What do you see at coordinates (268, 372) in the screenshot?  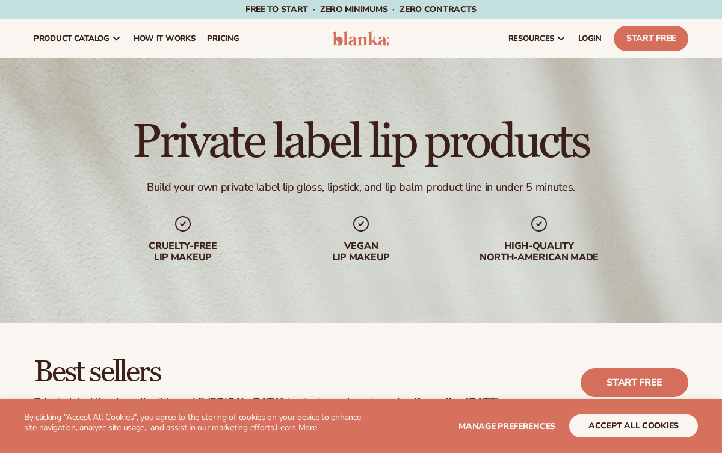 I see `h2: Best sellers` at bounding box center [268, 372].